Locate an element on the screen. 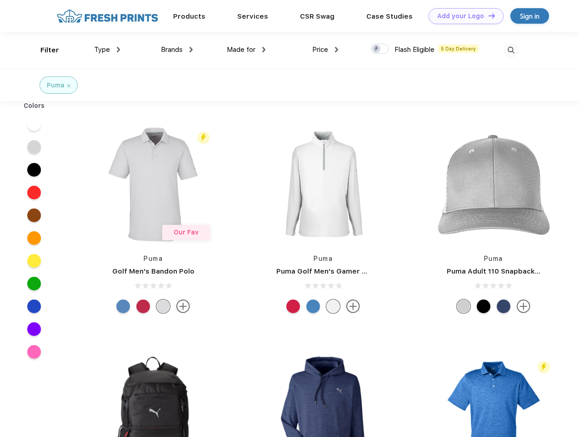 The height and width of the screenshot is (437, 579). div: Bright White is located at coordinates (333, 306).